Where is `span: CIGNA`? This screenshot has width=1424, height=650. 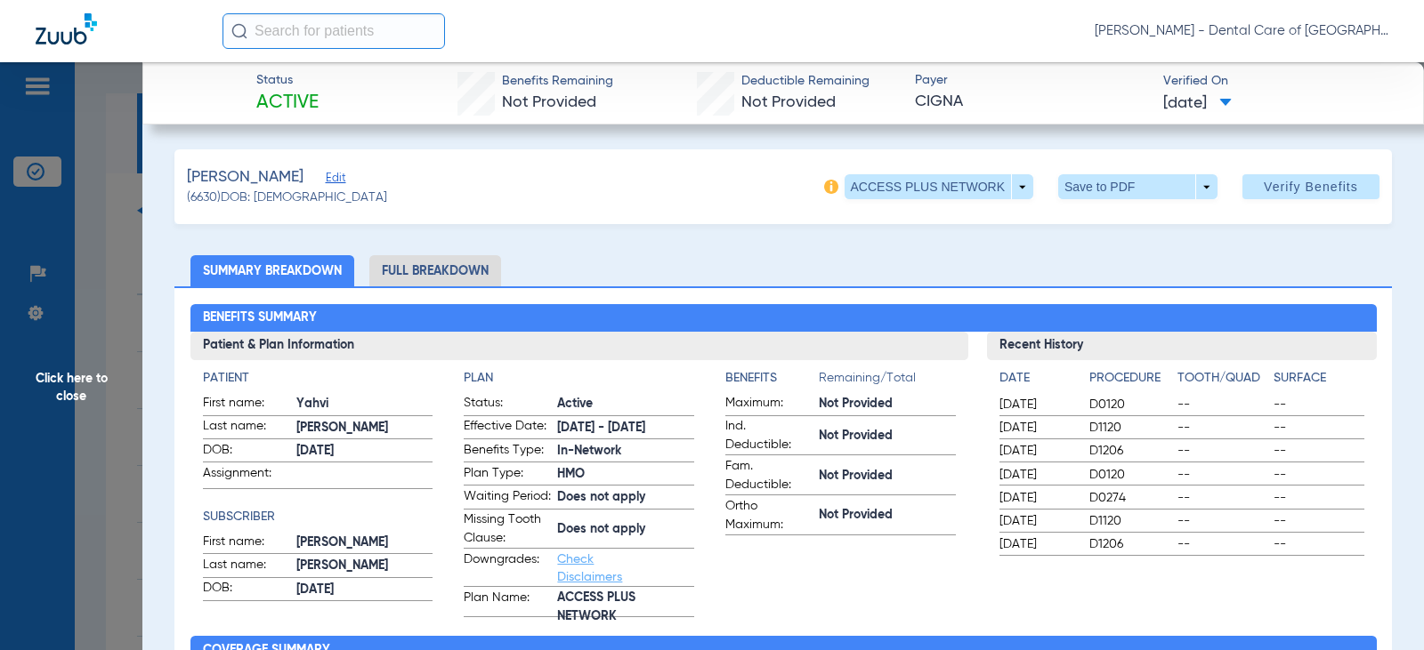 span: CIGNA is located at coordinates (1030, 101).